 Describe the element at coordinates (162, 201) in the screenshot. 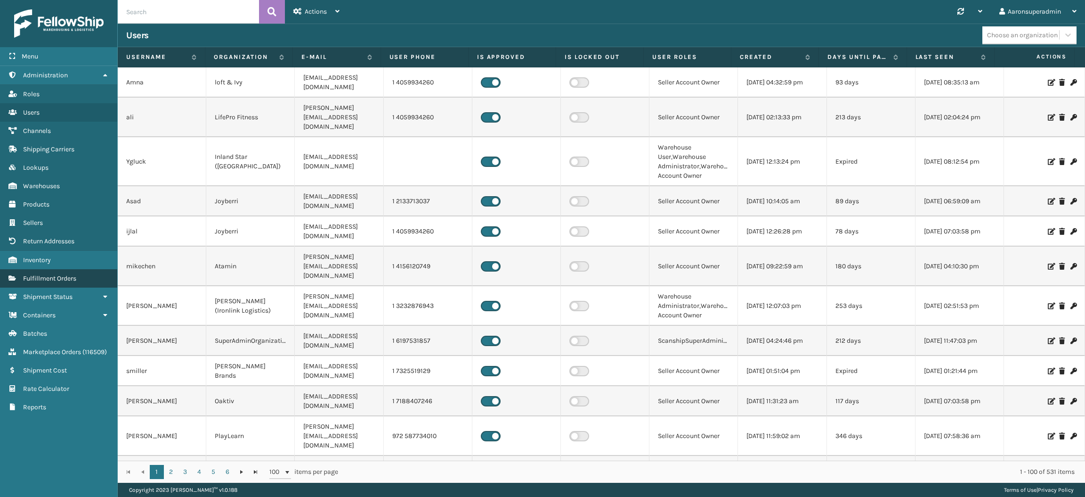

I see `td: Asad` at that location.